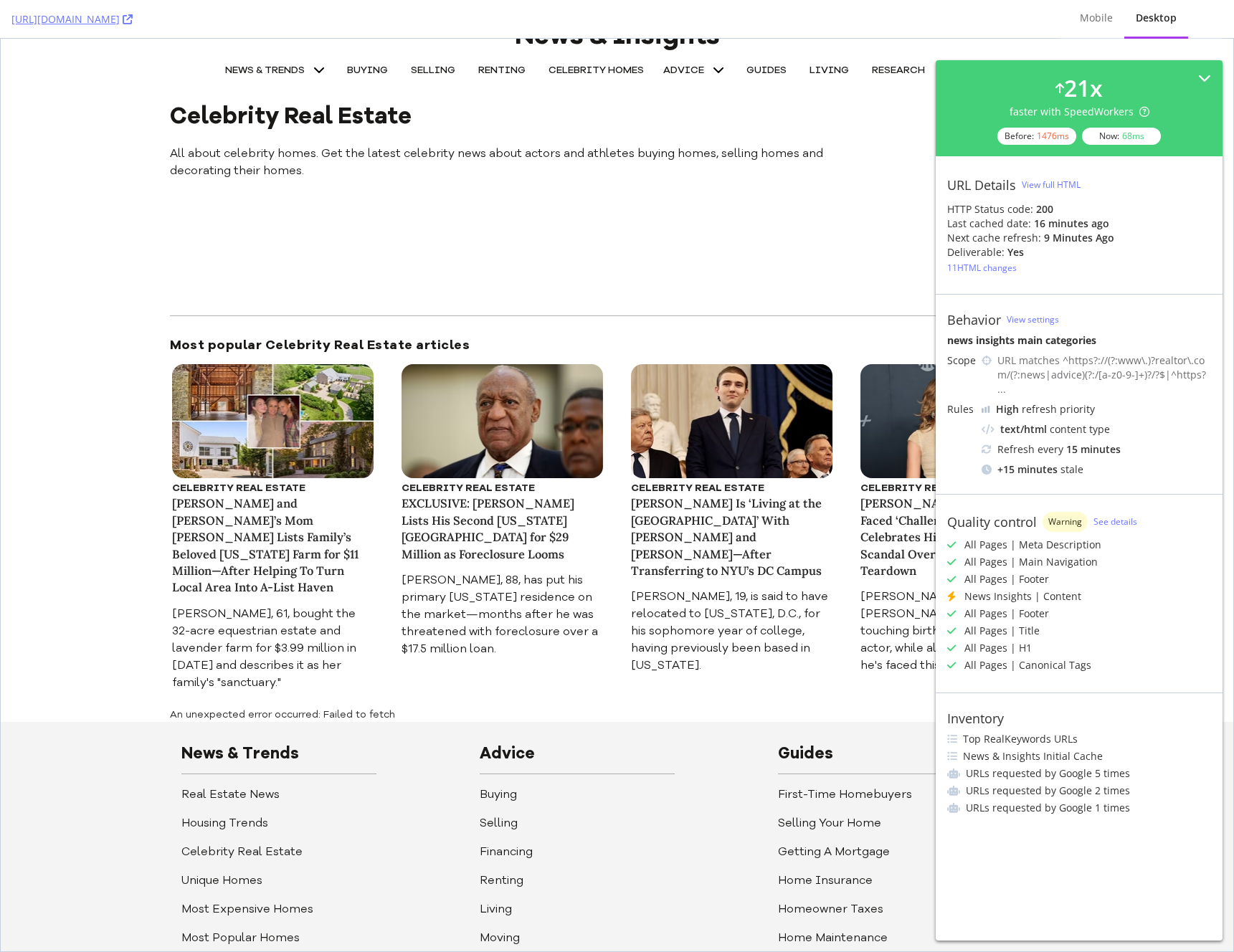 This screenshot has height=952, width=1234. I want to click on button: 11HTML changes, so click(982, 268).